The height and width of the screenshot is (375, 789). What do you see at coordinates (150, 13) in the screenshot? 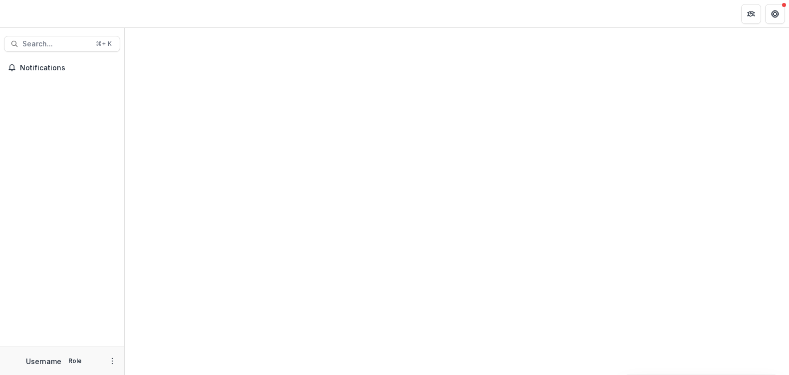
I see `nav: breadcrumb` at bounding box center [150, 13].